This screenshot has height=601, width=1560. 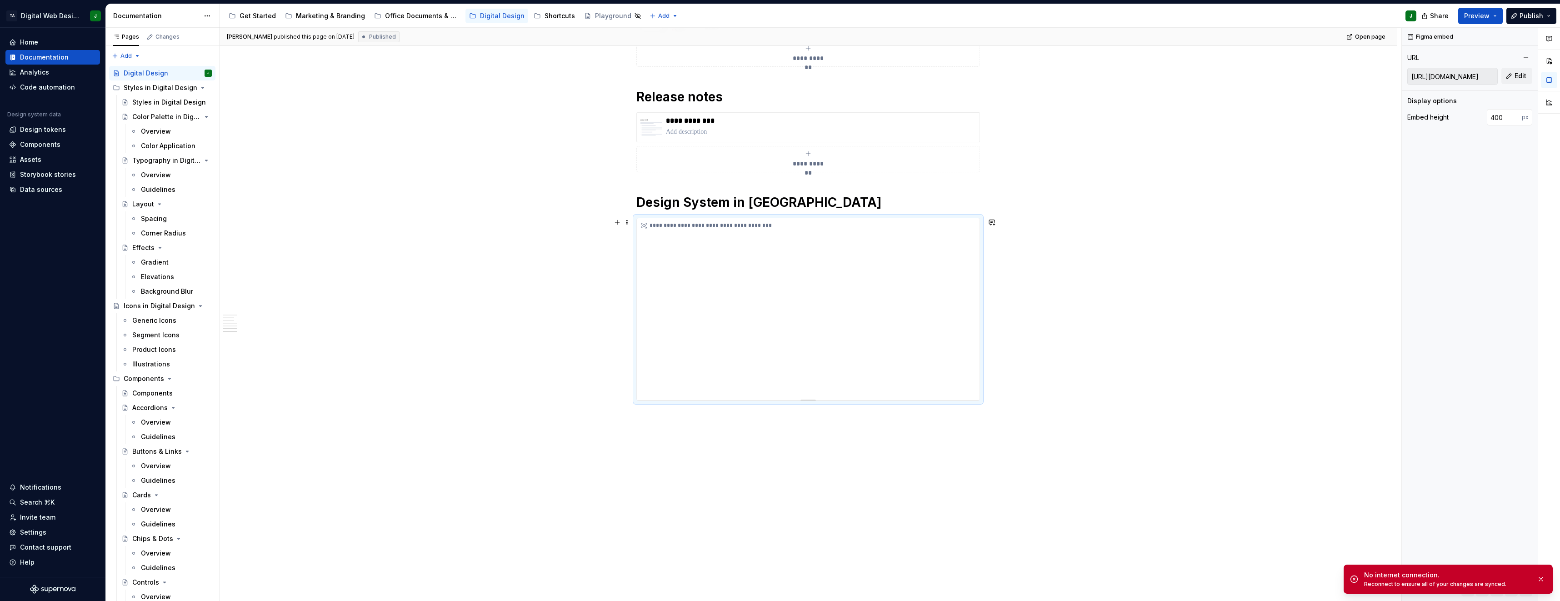 I want to click on span: Publish, so click(x=1531, y=16).